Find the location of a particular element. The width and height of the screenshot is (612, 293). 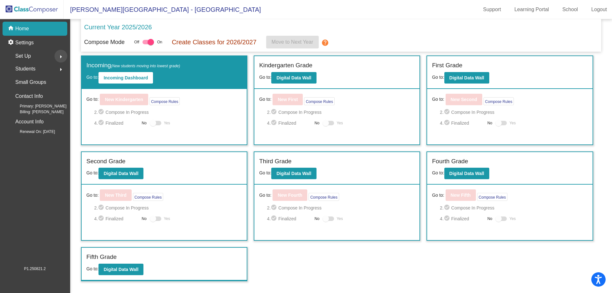

button: New Fifth is located at coordinates (461, 195).